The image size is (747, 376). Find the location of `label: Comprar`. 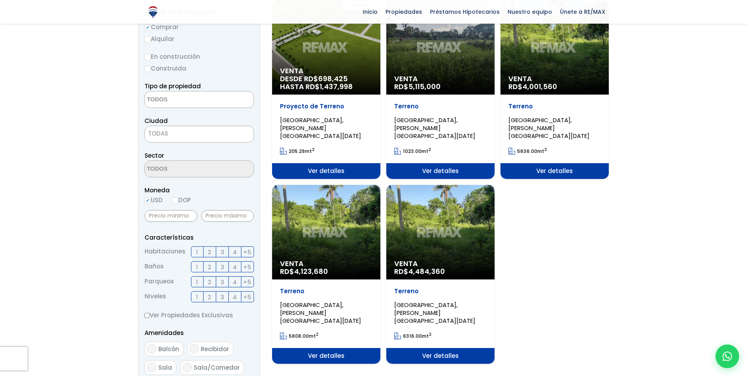

label: Comprar is located at coordinates (199, 27).